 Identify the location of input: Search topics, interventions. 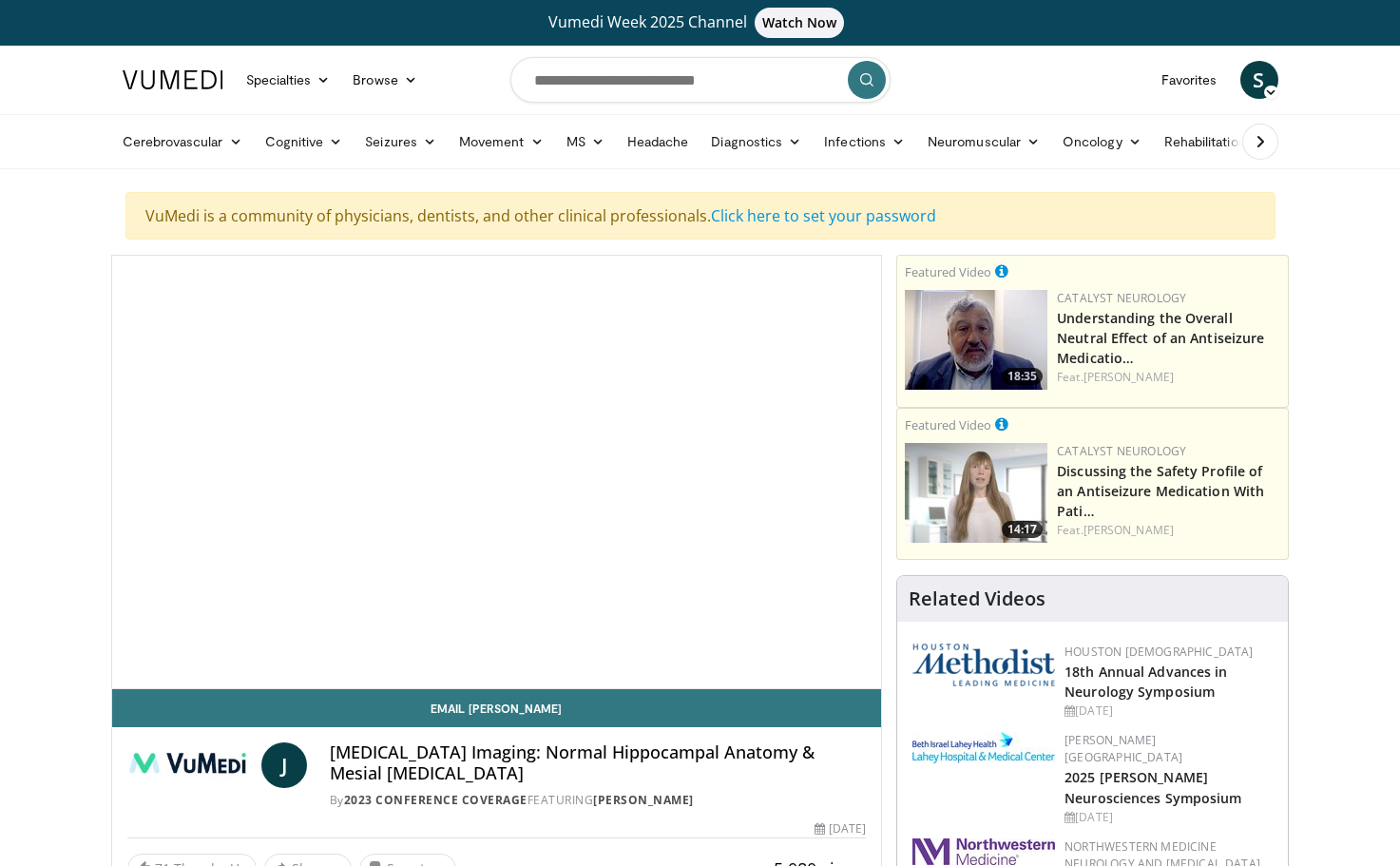
(700, 80).